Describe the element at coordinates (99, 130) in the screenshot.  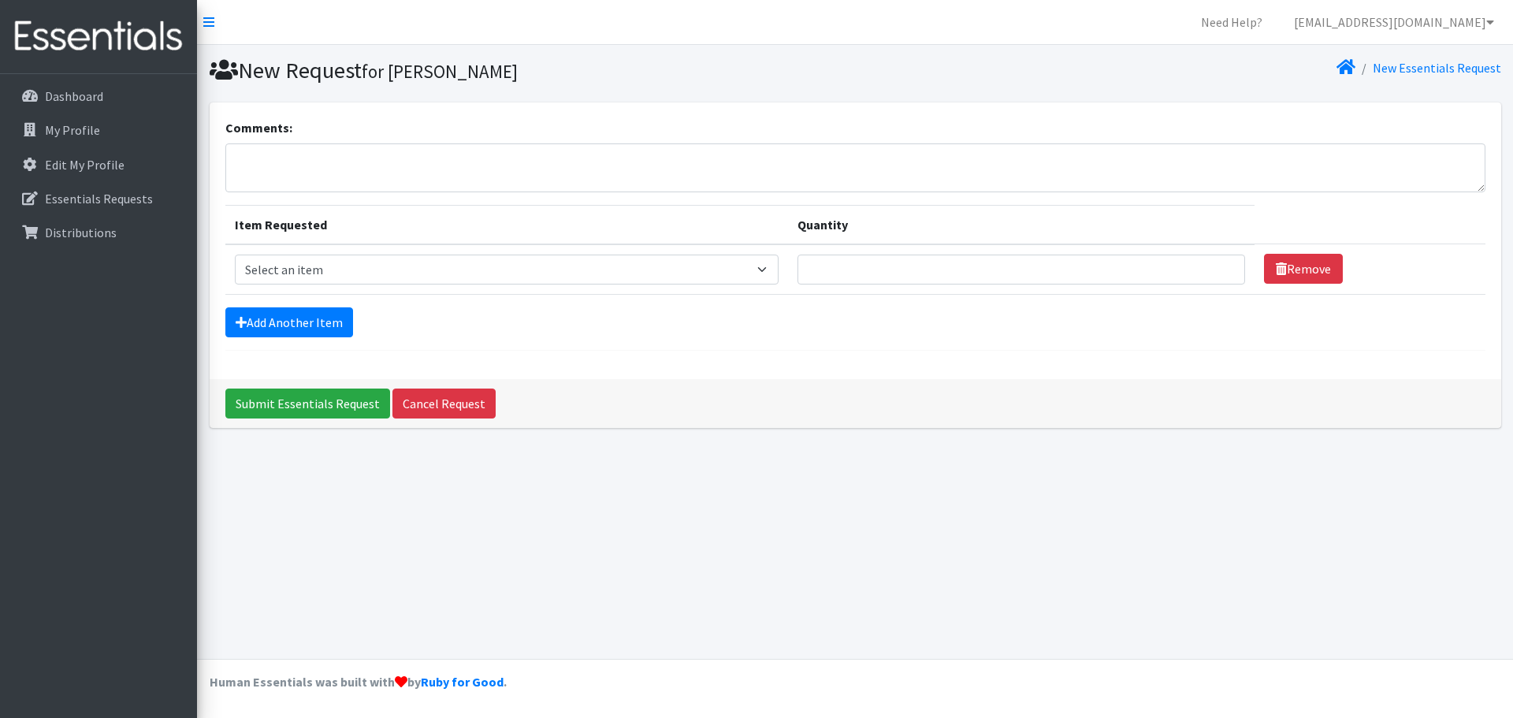
I see `a: My Profile` at that location.